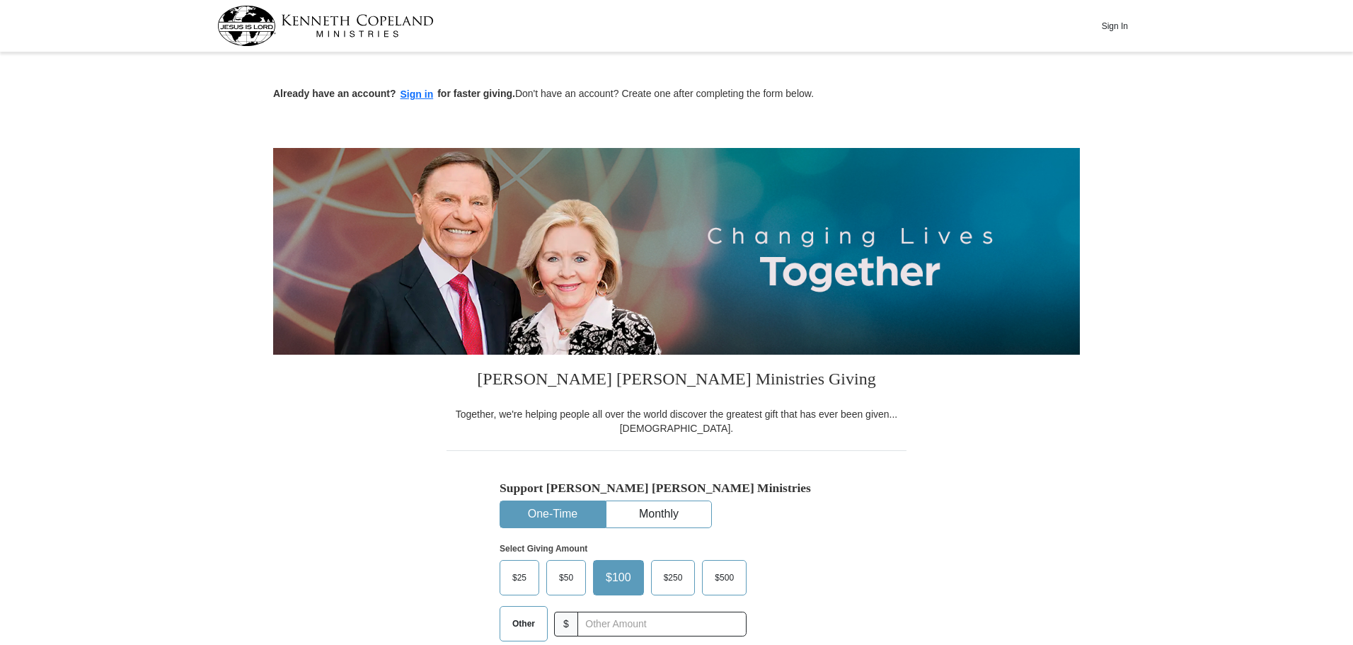 Image resolution: width=1353 pixels, height=645 pixels. What do you see at coordinates (524, 623) in the screenshot?
I see `span: Other` at bounding box center [524, 623].